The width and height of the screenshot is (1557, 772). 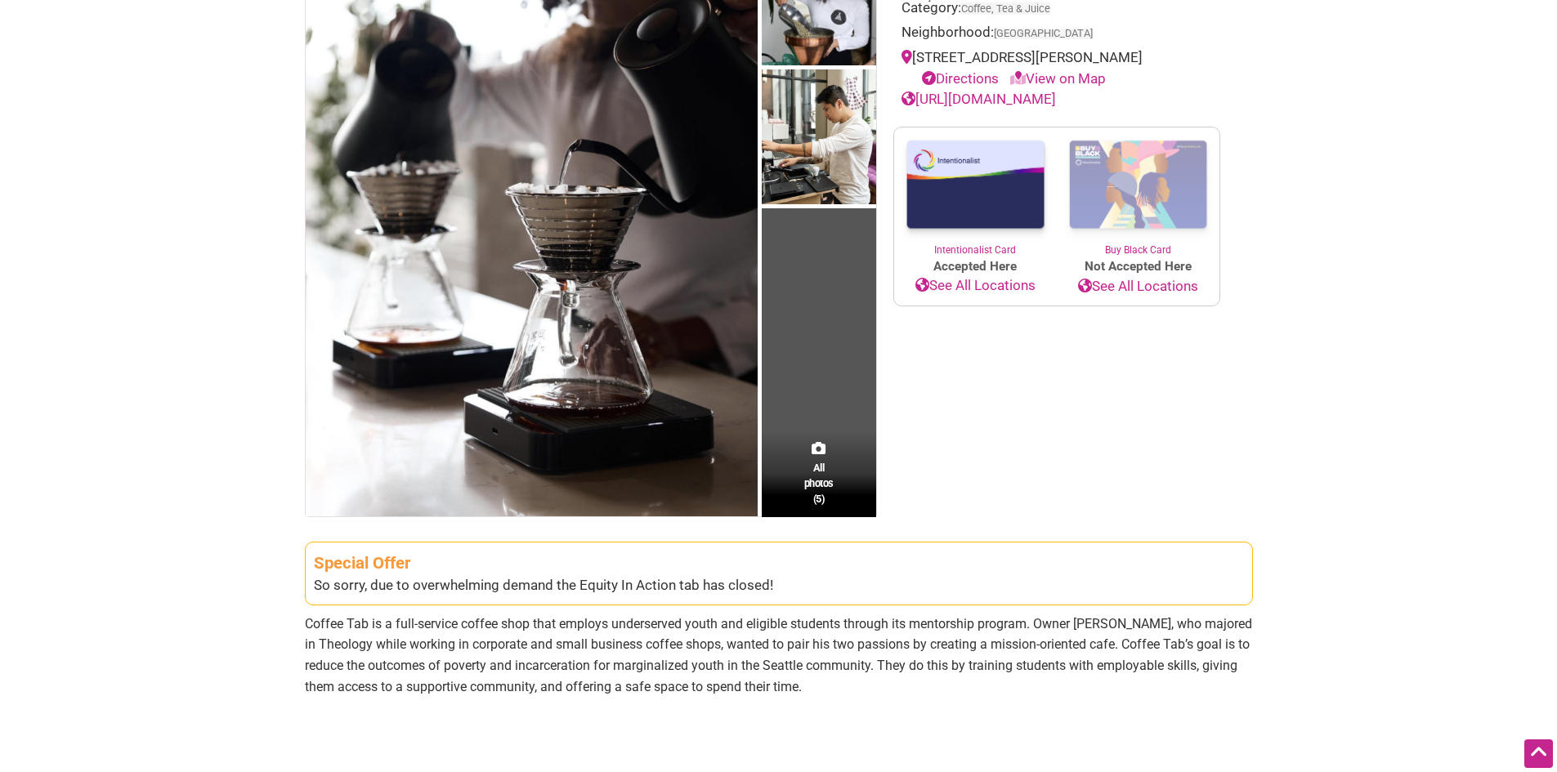 What do you see at coordinates (1005, 8) in the screenshot?
I see `a: Coffee, Tea & Juice` at bounding box center [1005, 8].